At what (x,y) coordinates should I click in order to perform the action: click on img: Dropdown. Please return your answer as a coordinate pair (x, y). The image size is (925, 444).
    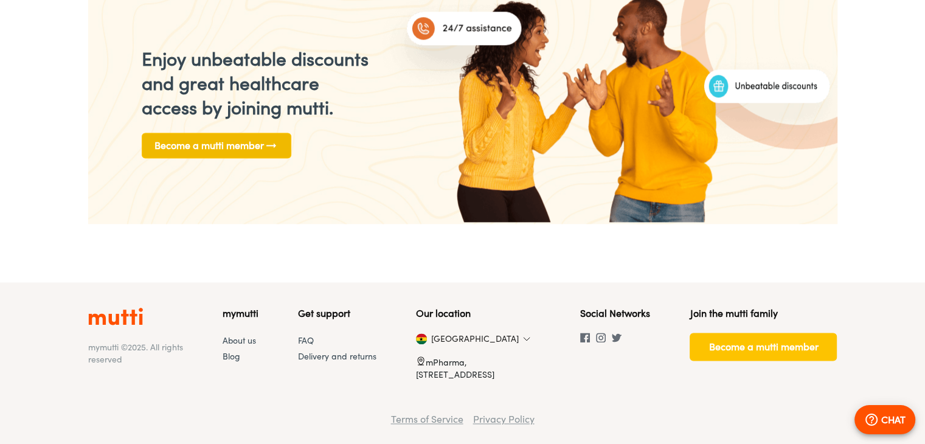
    Looking at the image, I should click on (526, 339).